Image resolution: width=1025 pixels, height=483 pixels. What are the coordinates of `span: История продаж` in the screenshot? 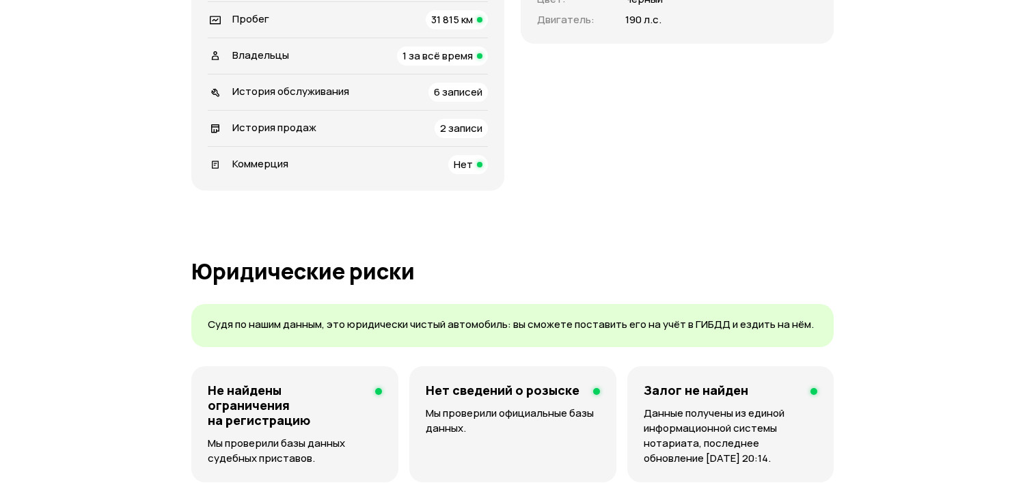 It's located at (274, 127).